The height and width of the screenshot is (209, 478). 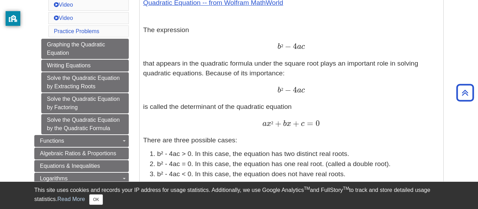 I want to click on p: The expression that appears in the quadratic formula under the square root plays an important rol..., so click(x=291, y=77).